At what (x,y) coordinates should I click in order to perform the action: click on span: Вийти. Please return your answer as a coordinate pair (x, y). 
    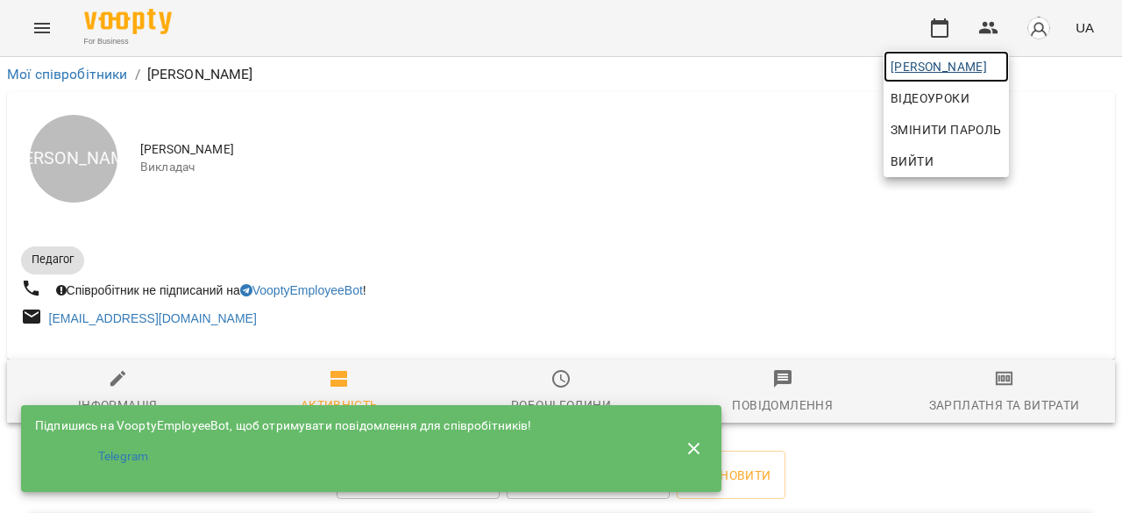
    Looking at the image, I should click on (911, 161).